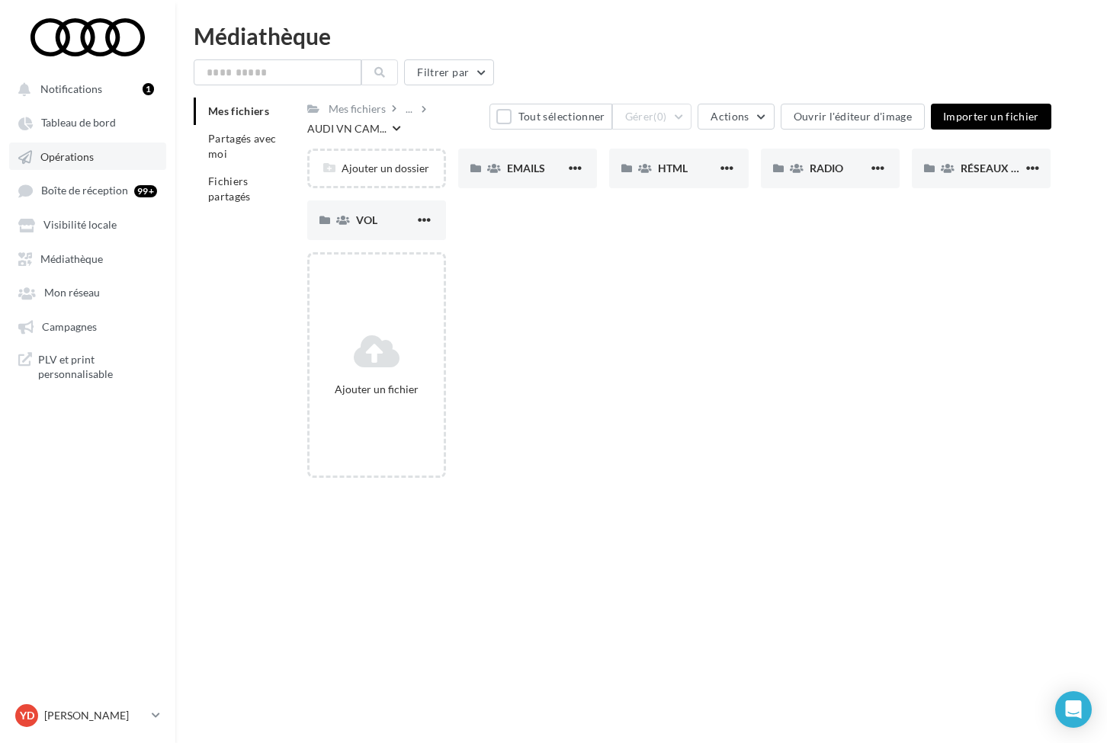  What do you see at coordinates (88, 190) in the screenshot?
I see `a: Boîte de réception 99+` at bounding box center [88, 190].